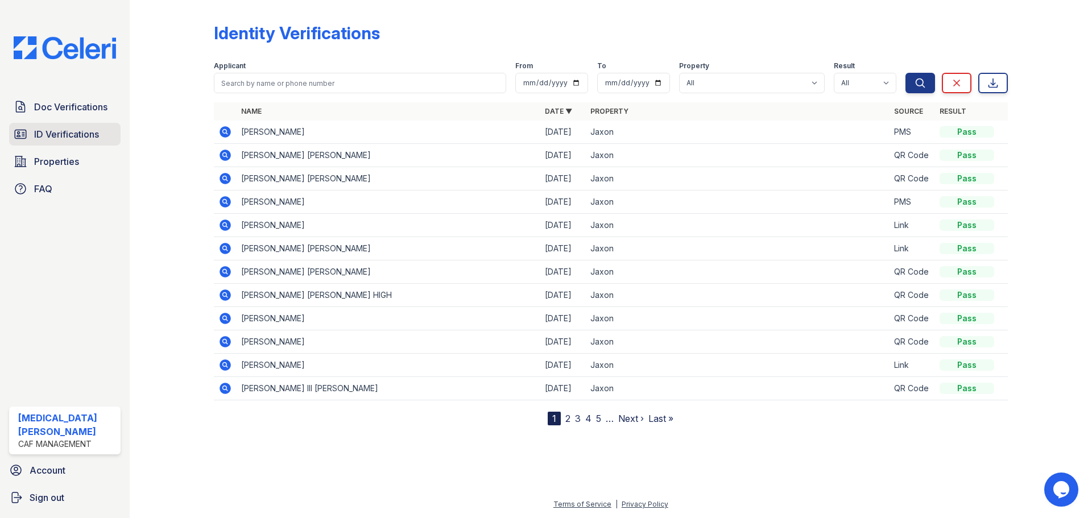 The height and width of the screenshot is (518, 1092). Describe the element at coordinates (554, 419) in the screenshot. I see `div: 1` at that location.